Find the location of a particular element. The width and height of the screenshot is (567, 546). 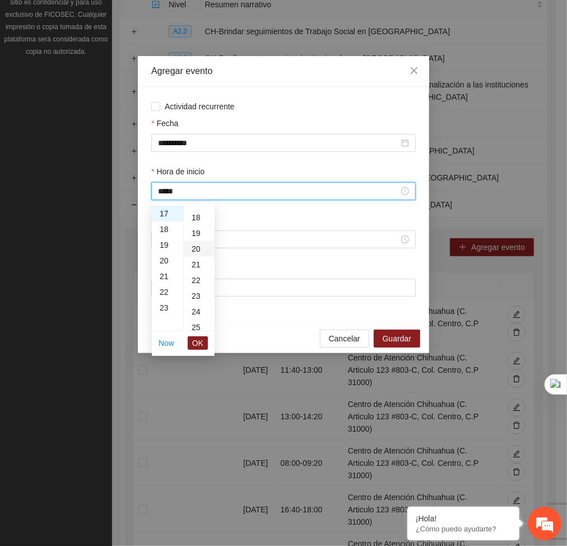

span: OK is located at coordinates (198, 343).